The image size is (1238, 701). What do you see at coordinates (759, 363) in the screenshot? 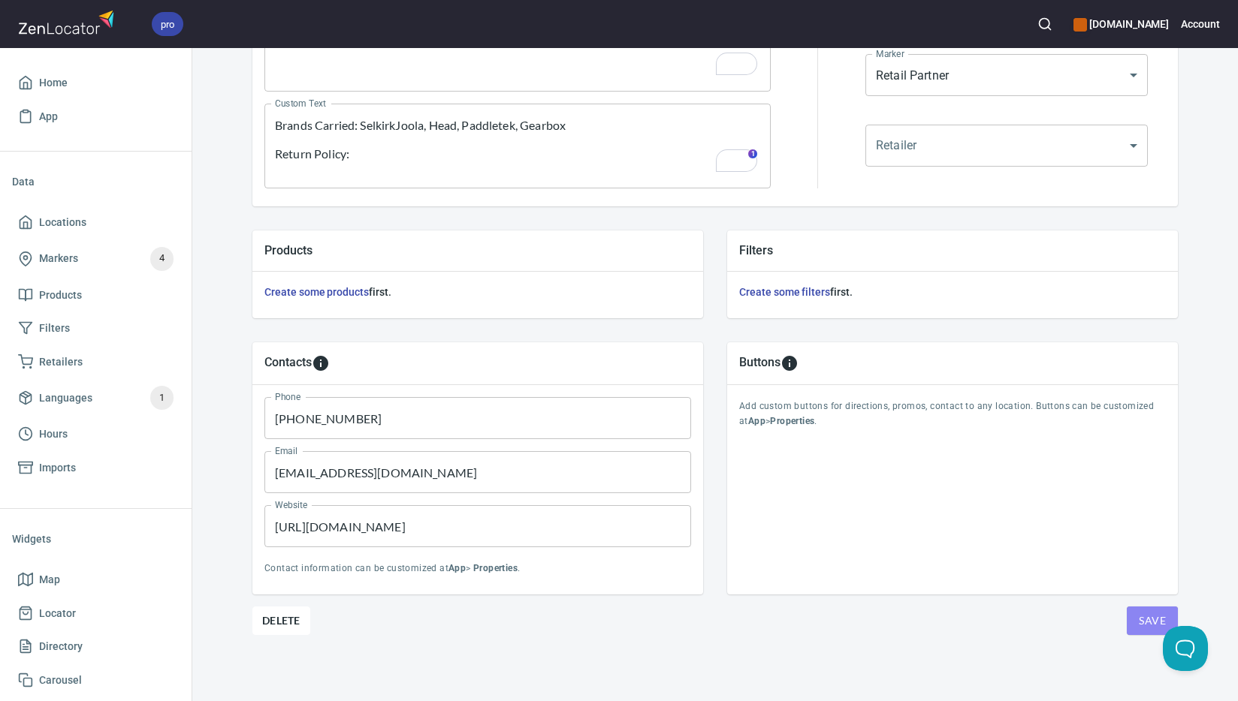
I see `h5: Buttons` at bounding box center [759, 363].